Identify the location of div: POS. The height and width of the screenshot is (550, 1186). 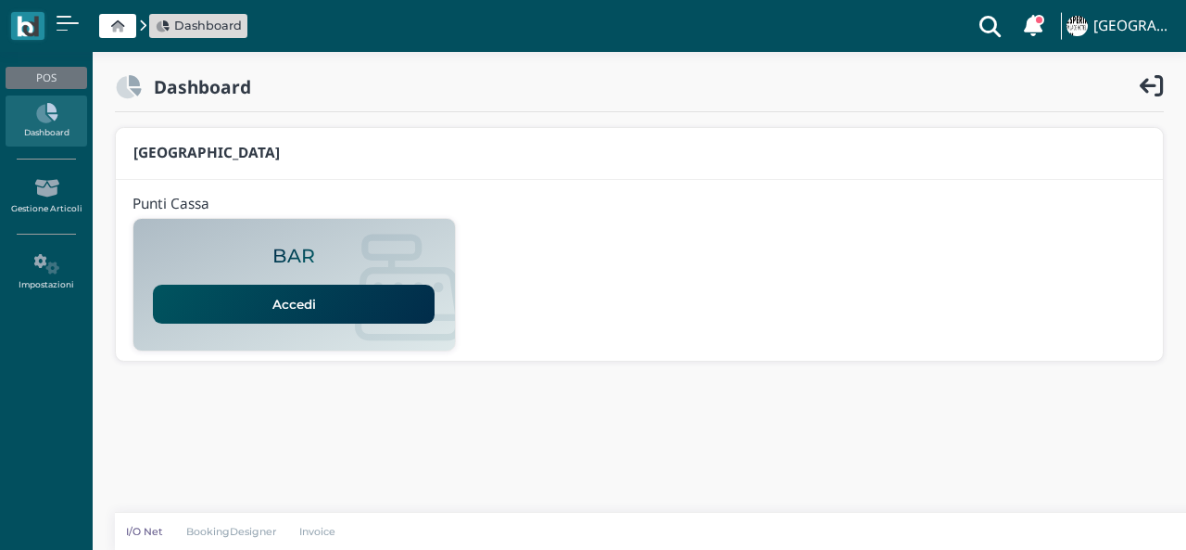
(45, 78).